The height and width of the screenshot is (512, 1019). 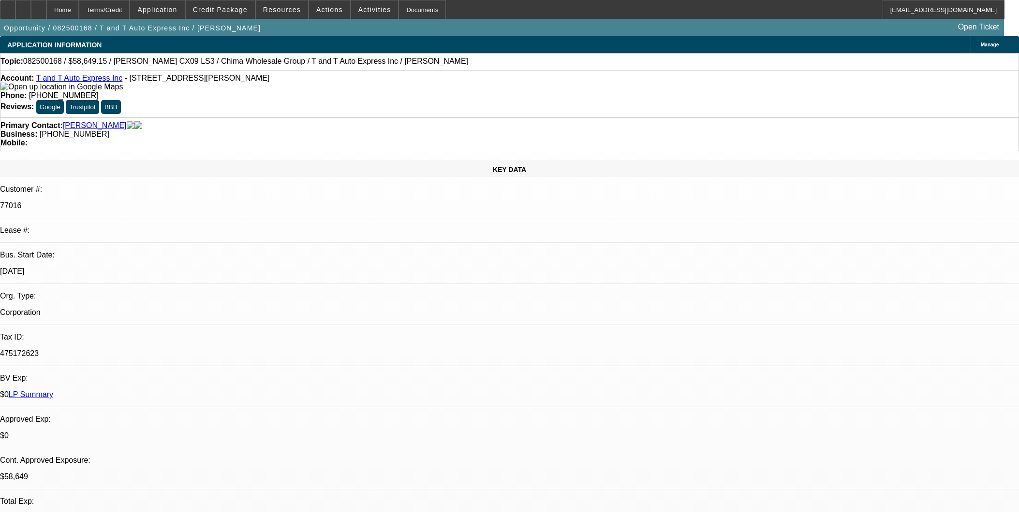 I want to click on strong: Mobile:, so click(x=14, y=143).